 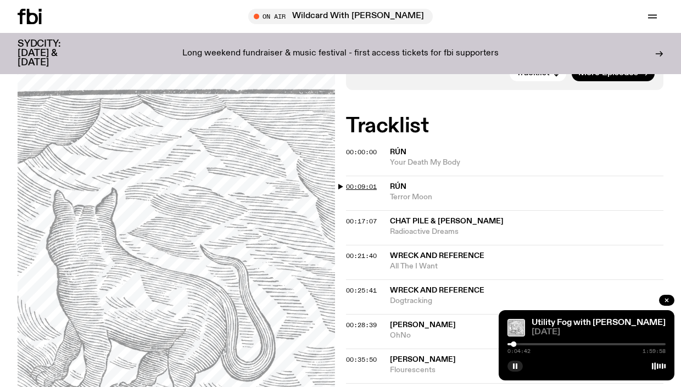 What do you see at coordinates (362, 221) in the screenshot?
I see `button: 00:17:07` at bounding box center [362, 221].